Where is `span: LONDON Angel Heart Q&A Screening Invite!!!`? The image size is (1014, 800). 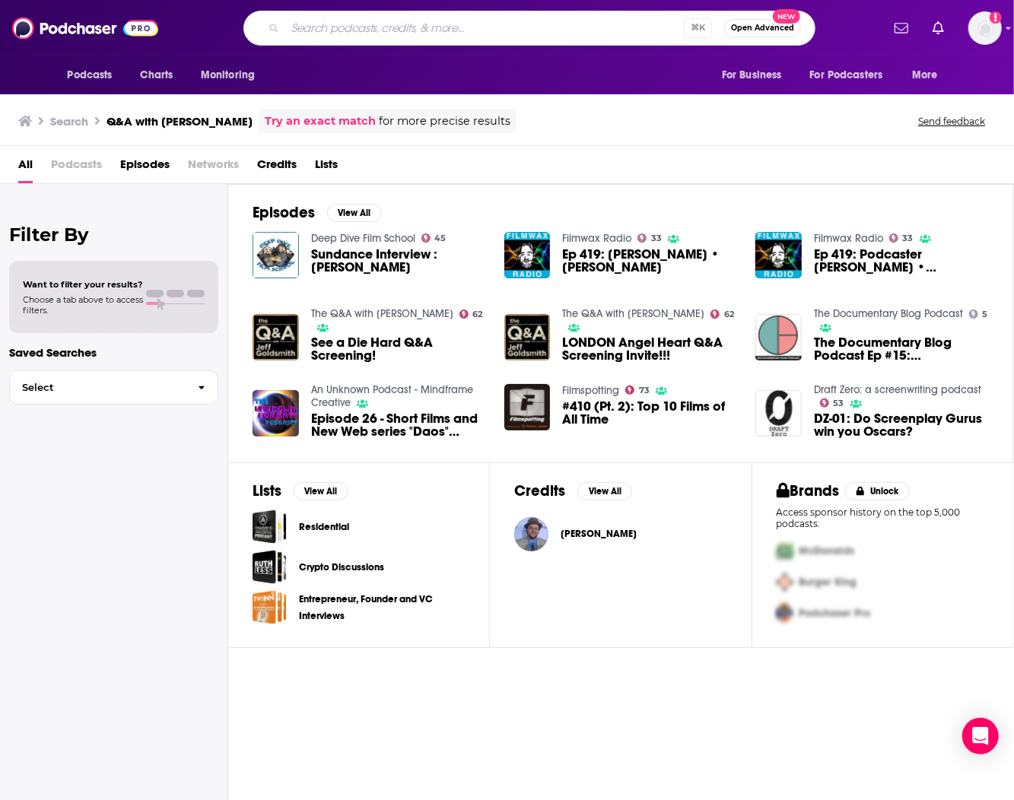
span: LONDON Angel Heart Q&A Screening Invite!!! is located at coordinates (649, 349).